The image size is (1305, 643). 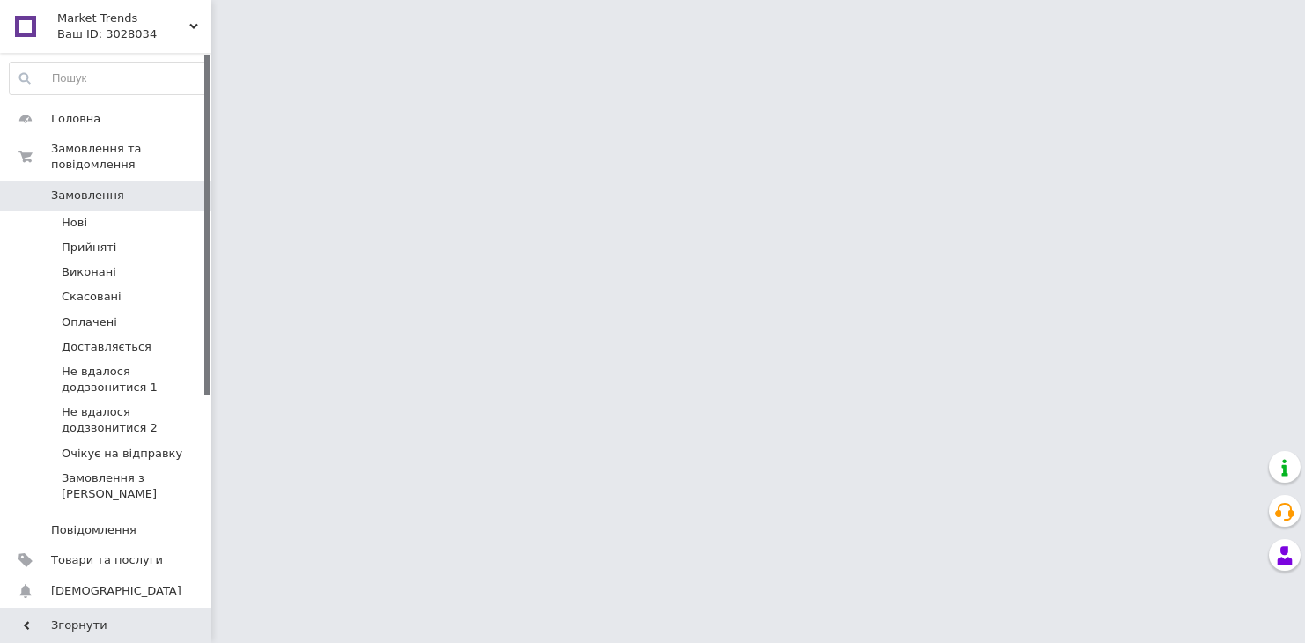 I want to click on span: Market Trends, so click(x=123, y=18).